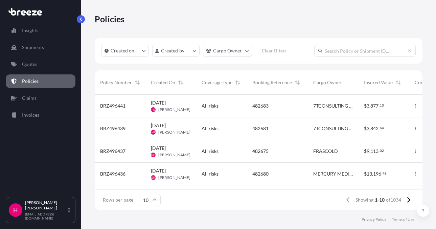 The image size is (436, 229). Describe the element at coordinates (365, 51) in the screenshot. I see `input: Search Policy or Shipment ID...` at that location.